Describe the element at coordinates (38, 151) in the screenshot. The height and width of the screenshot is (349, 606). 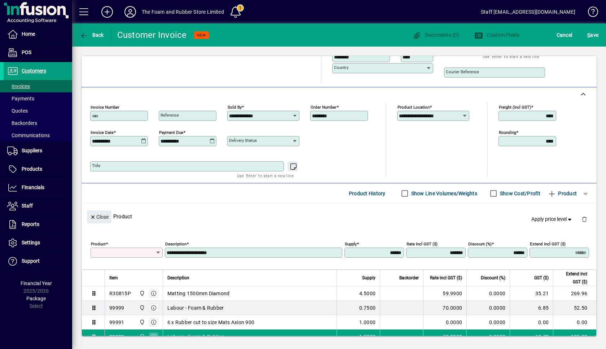
I see `a: Suppliers` at that location.